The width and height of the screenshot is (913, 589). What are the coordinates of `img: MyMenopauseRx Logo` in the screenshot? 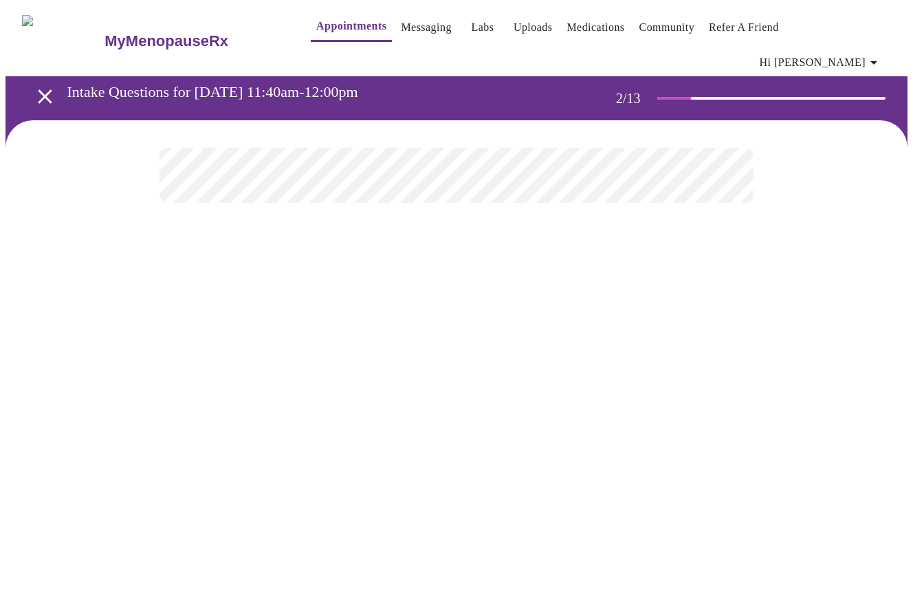 It's located at (63, 41).